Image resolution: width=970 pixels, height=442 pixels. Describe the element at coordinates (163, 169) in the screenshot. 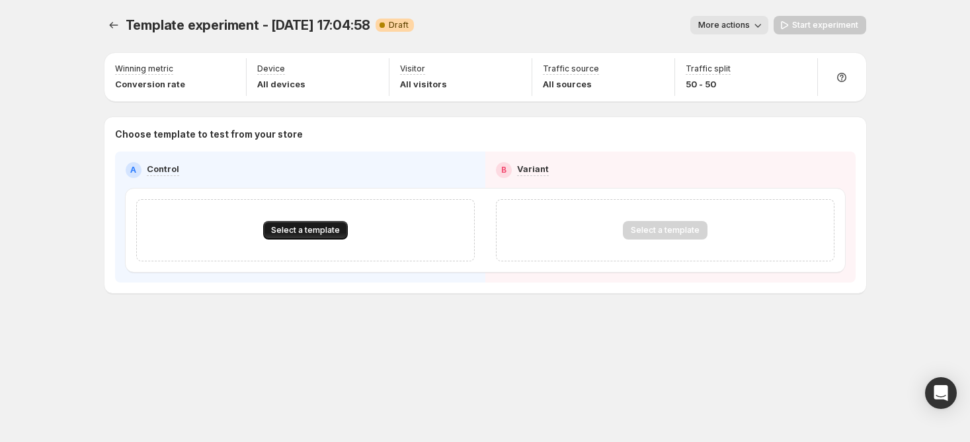

I see `p: Control` at that location.